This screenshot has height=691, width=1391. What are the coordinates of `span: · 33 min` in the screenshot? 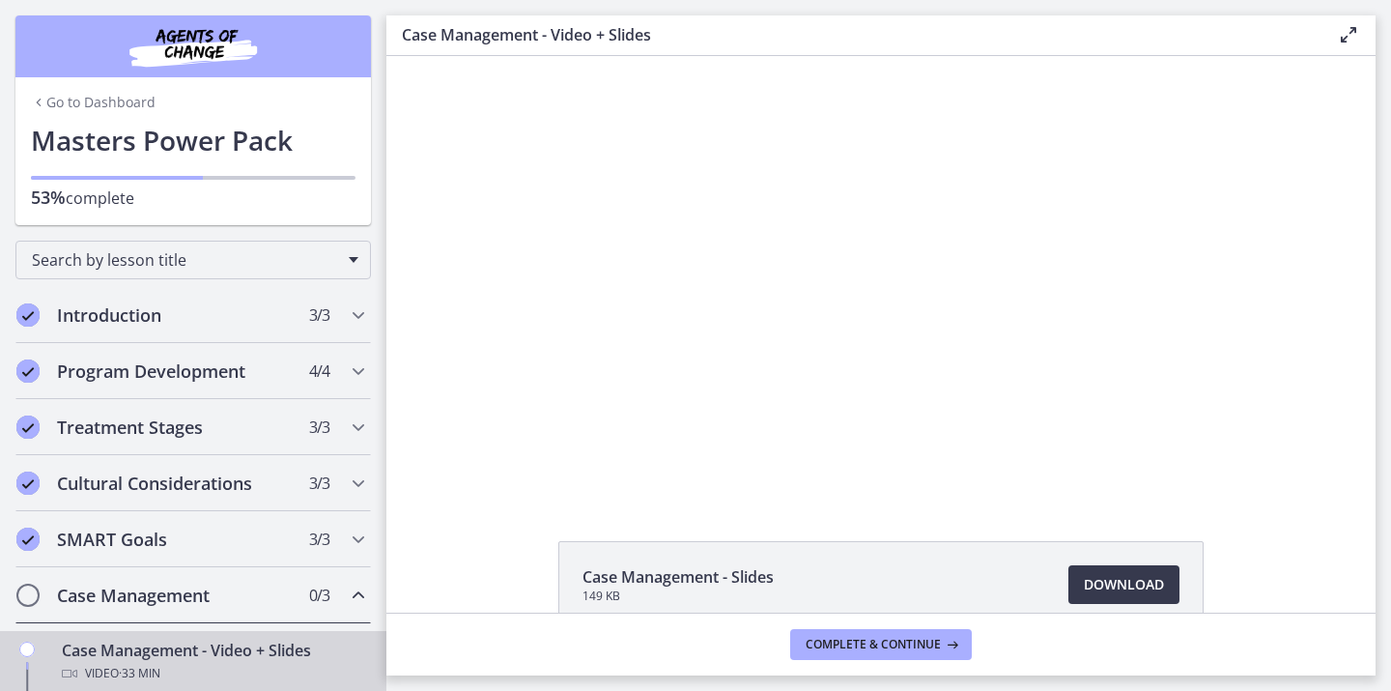 It's located at (139, 673).